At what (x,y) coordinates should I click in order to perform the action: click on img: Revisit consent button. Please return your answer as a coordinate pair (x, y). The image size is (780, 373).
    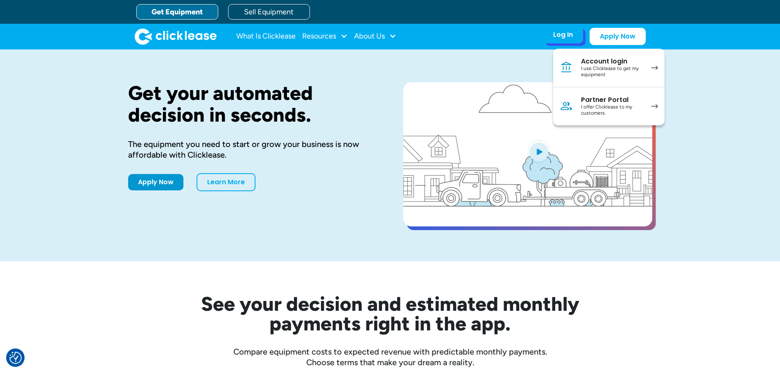
    Looking at the image, I should click on (16, 358).